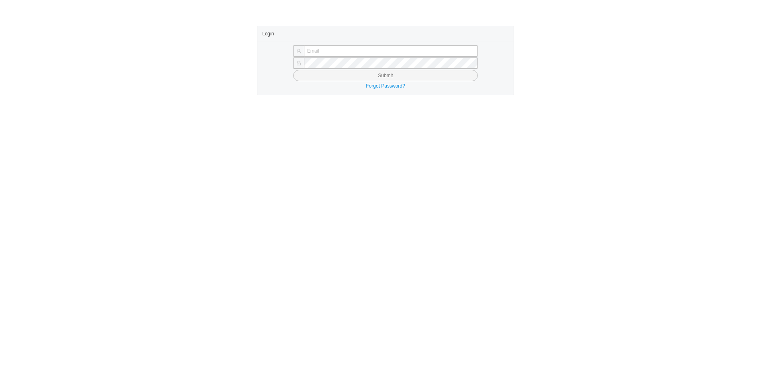 This screenshot has height=366, width=771. I want to click on button: Submit, so click(386, 76).